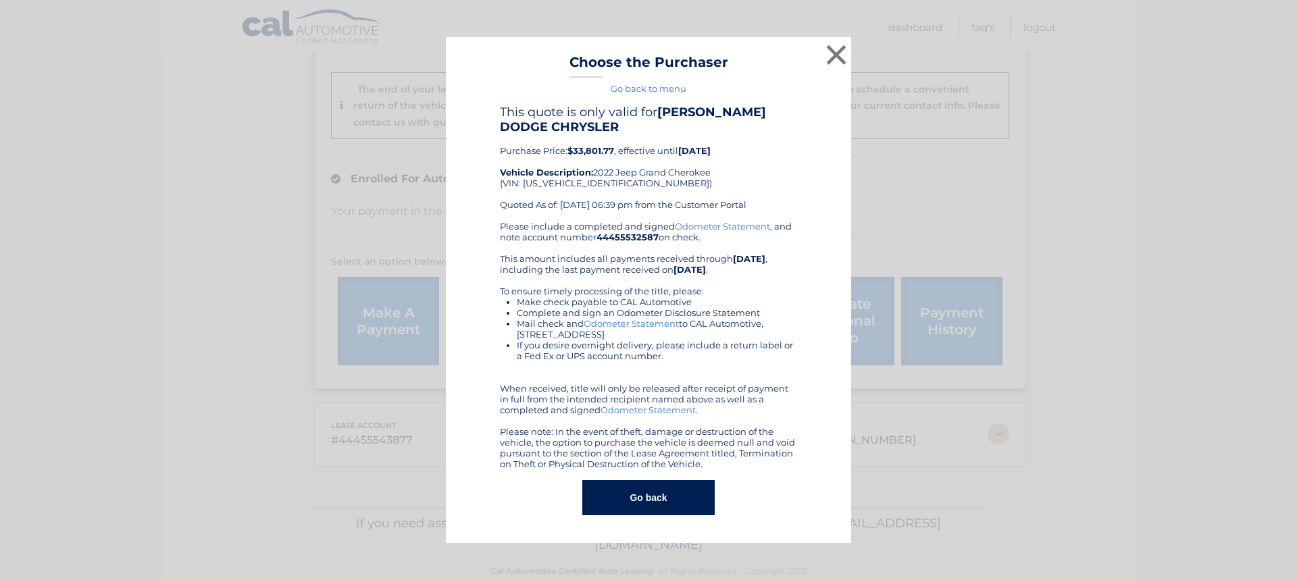  I want to click on li: If you desire overnight delivery, please include a return label or a Fed Ex or UPS account number., so click(657, 351).